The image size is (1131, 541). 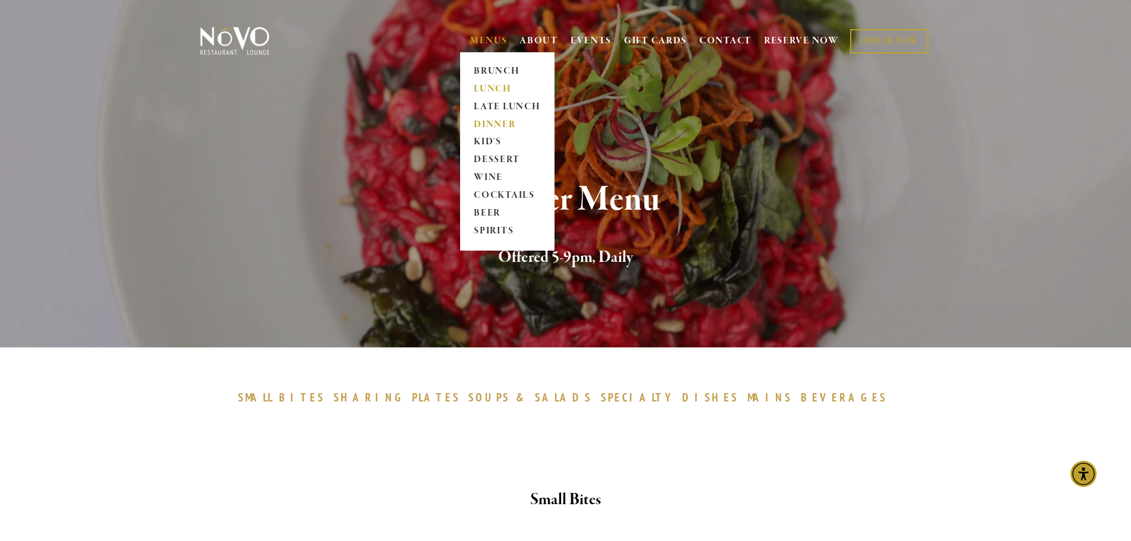 I want to click on a: GIFT CARDS, so click(x=656, y=41).